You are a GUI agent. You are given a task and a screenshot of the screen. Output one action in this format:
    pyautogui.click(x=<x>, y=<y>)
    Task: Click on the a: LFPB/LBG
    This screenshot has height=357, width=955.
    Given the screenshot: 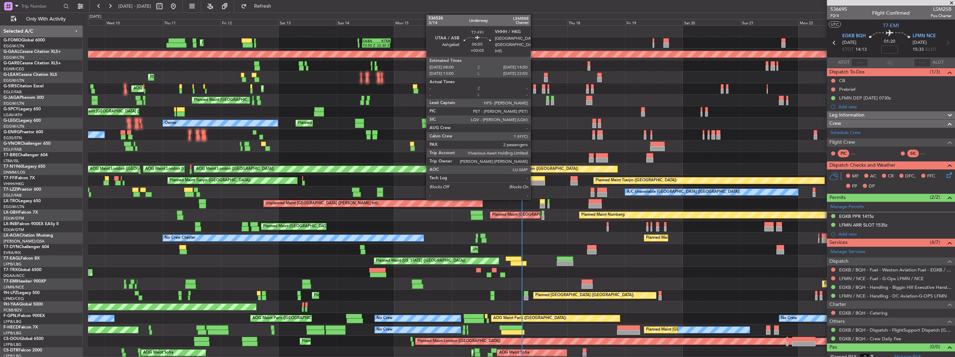 What is the action you would take?
    pyautogui.click(x=13, y=321)
    